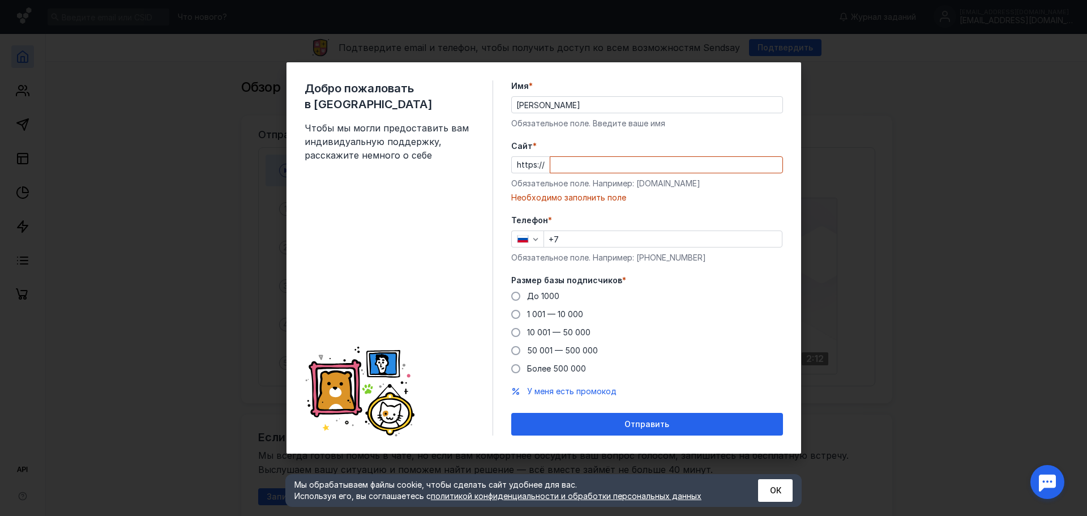 The width and height of the screenshot is (1087, 516). I want to click on span: Cайт, so click(522, 146).